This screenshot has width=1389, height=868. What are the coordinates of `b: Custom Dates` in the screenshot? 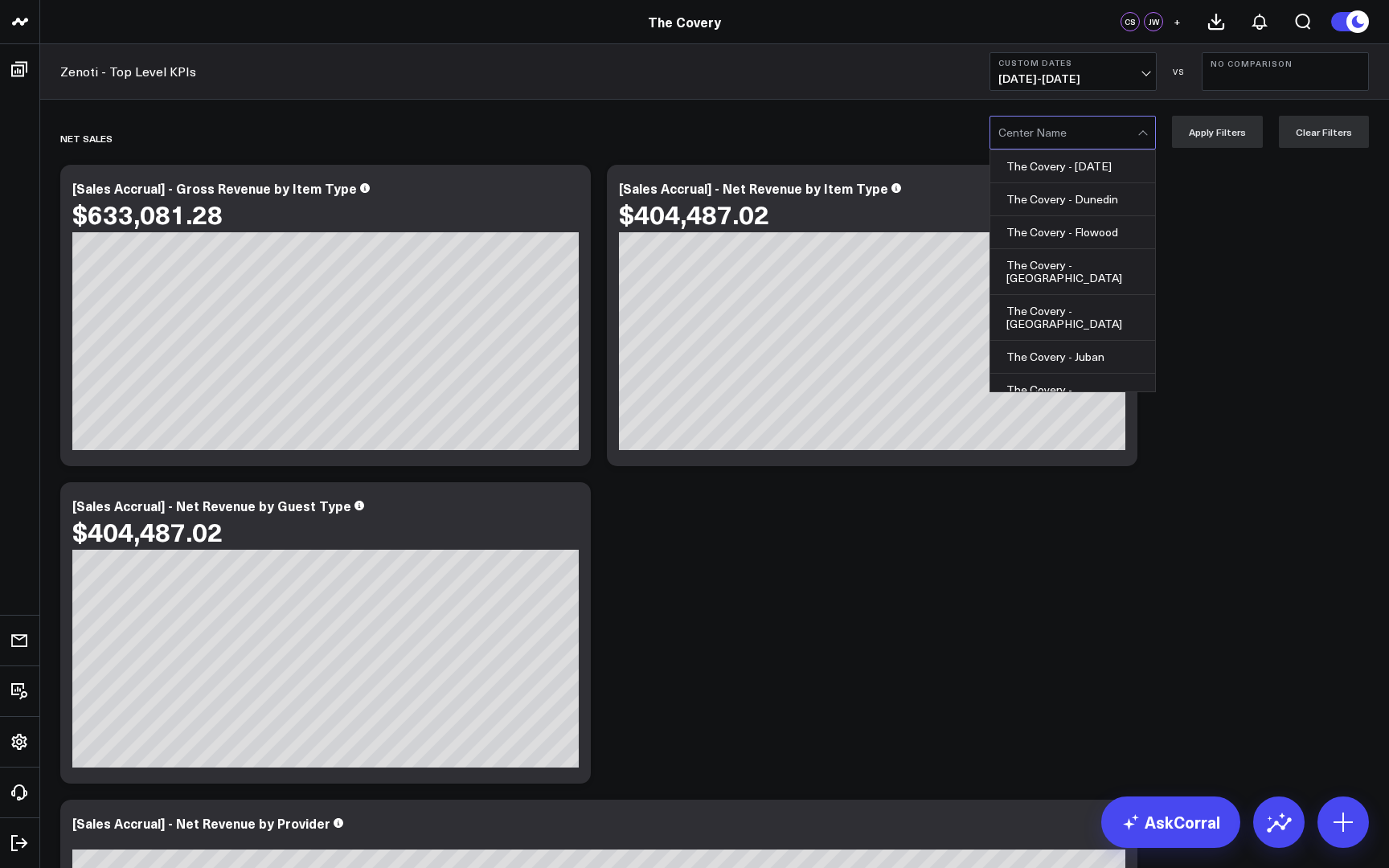 It's located at (1074, 63).